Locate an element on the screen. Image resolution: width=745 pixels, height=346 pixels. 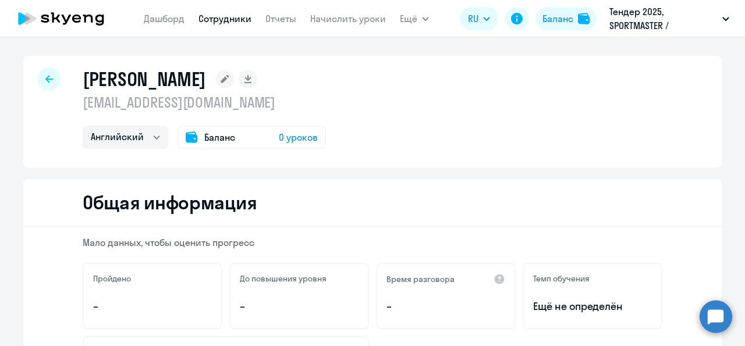
p: Мало данных, чтобы оценить прогресс is located at coordinates (372, 243).